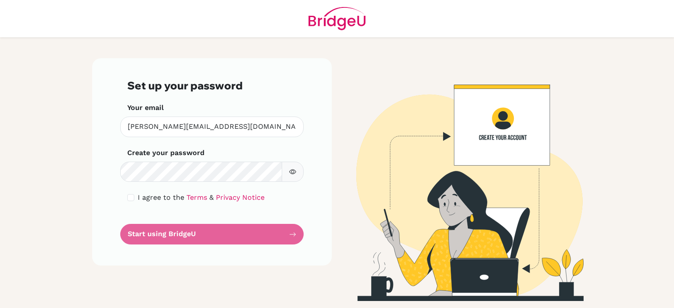  I want to click on span: I agree to the, so click(161, 197).